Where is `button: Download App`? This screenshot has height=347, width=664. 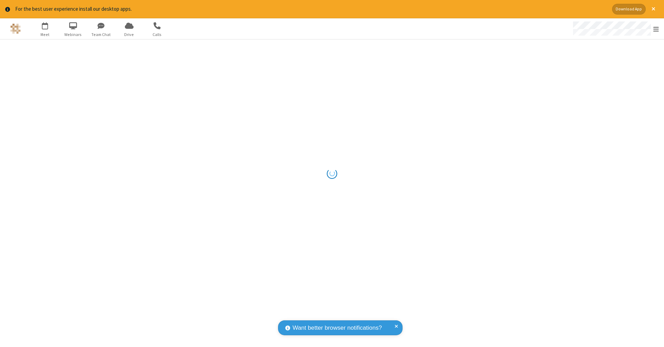 button: Download App is located at coordinates (629, 9).